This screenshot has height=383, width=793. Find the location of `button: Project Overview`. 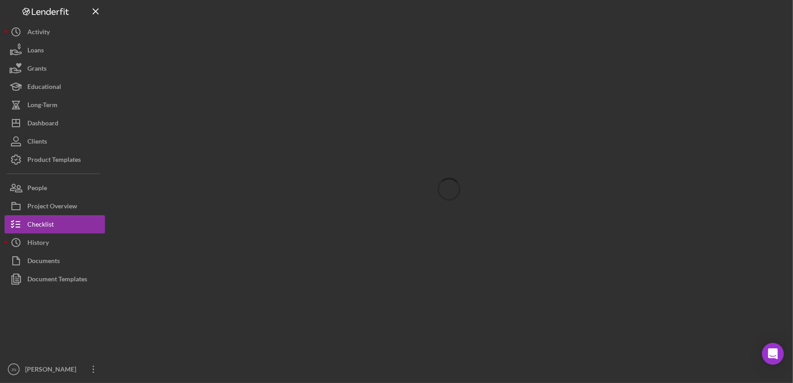

button: Project Overview is located at coordinates (55, 206).